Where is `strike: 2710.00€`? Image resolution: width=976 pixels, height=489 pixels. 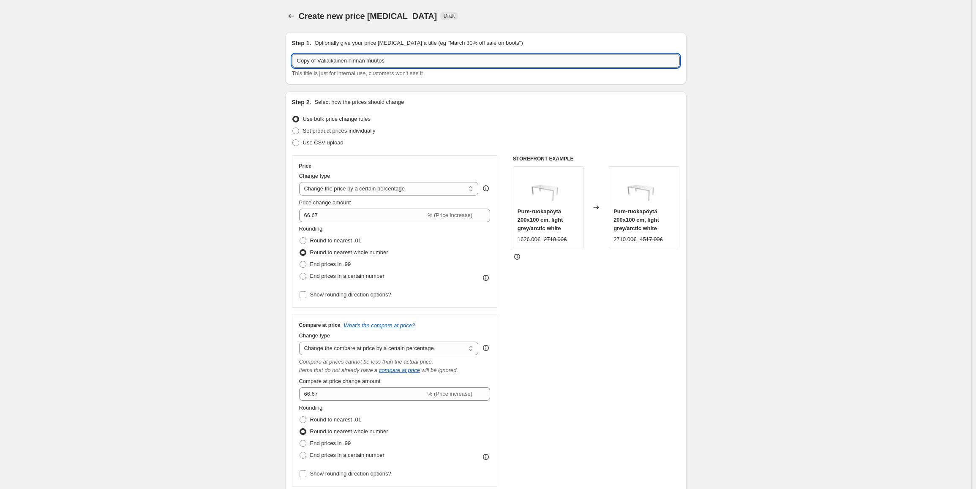 strike: 2710.00€ is located at coordinates (555, 240).